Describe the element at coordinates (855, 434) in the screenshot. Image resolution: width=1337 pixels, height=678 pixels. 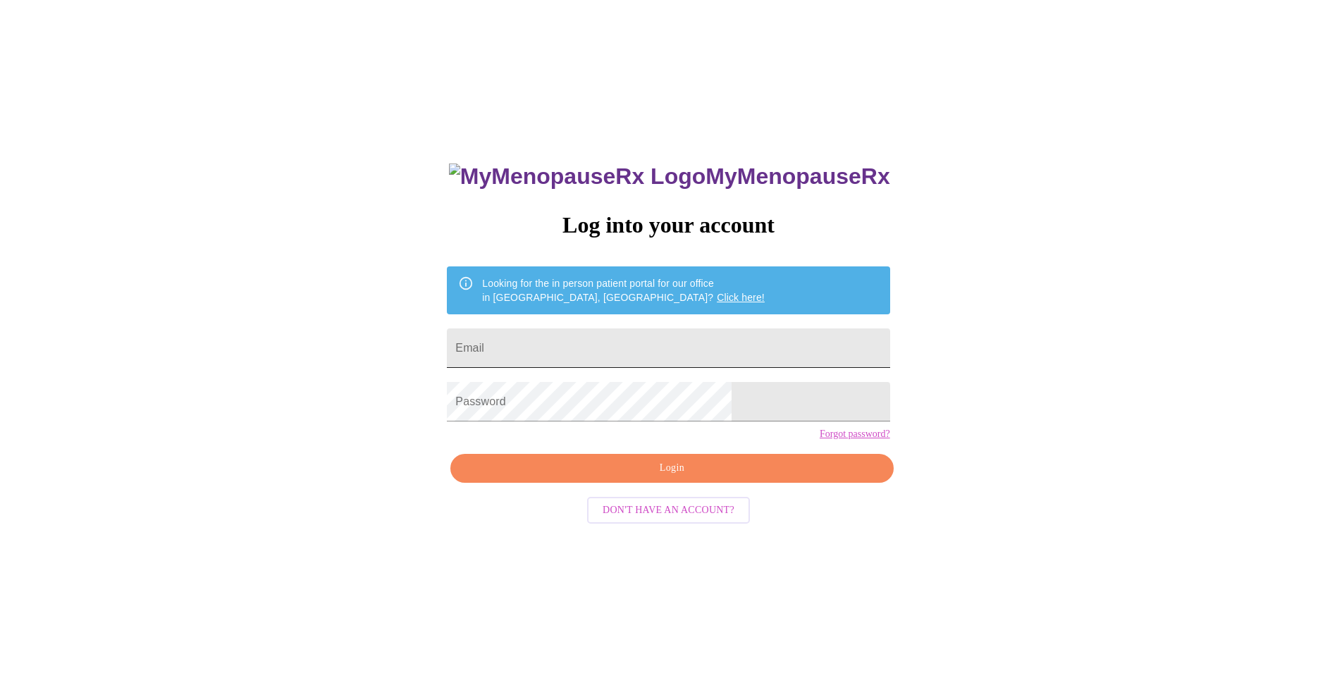
I see `a: Forgot password?` at that location.